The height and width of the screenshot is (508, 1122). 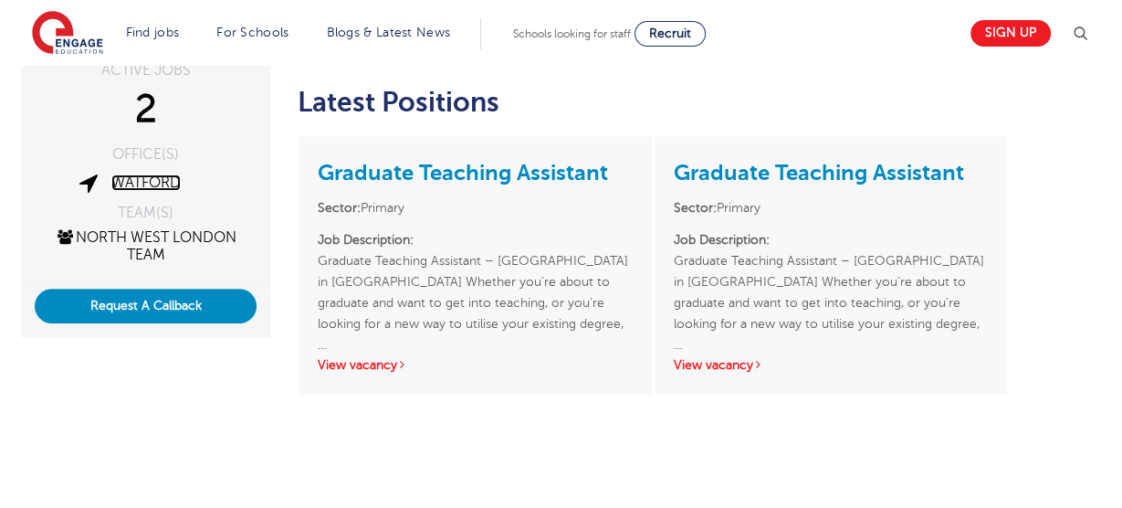 What do you see at coordinates (252, 32) in the screenshot?
I see `a: For Schools` at bounding box center [252, 32].